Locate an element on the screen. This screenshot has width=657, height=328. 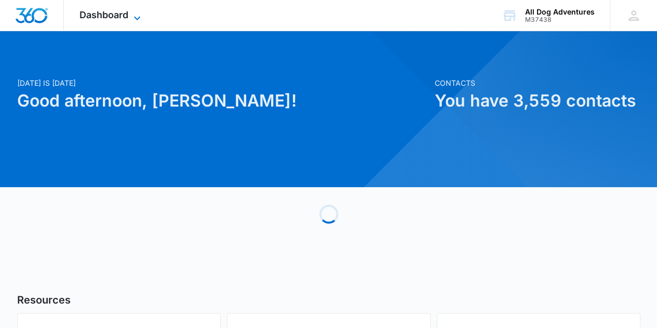
h5: Resources is located at coordinates (329, 300).